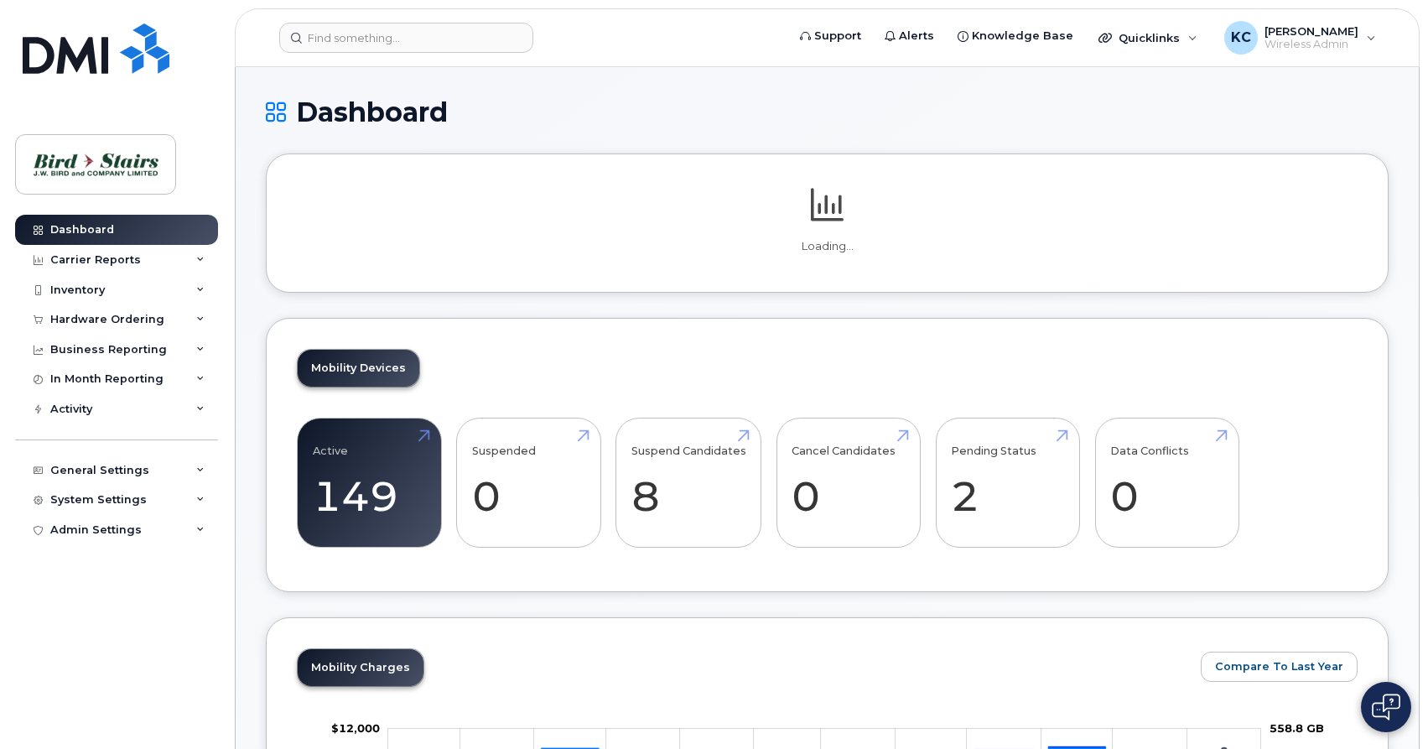 Image resolution: width=1428 pixels, height=749 pixels. What do you see at coordinates (528, 483) in the screenshot?
I see `a: Suspended 0` at bounding box center [528, 483].